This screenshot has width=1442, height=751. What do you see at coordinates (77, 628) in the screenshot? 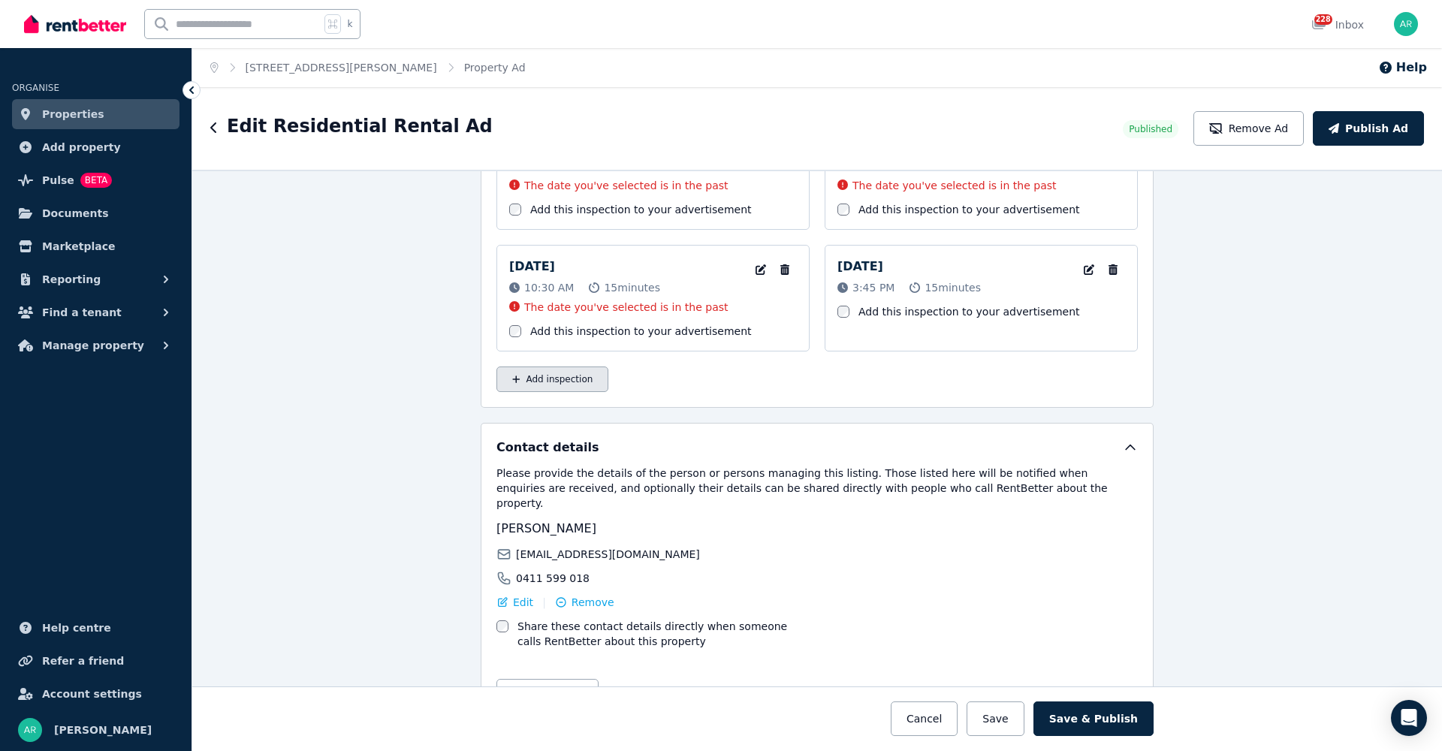
I see `span: Help centre` at bounding box center [77, 628].